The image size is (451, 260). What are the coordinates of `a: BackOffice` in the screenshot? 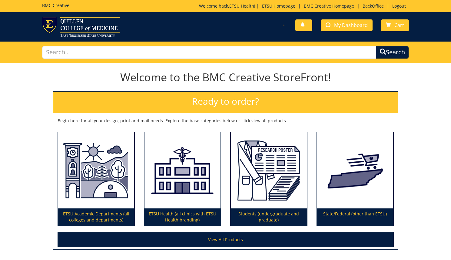 It's located at (374, 6).